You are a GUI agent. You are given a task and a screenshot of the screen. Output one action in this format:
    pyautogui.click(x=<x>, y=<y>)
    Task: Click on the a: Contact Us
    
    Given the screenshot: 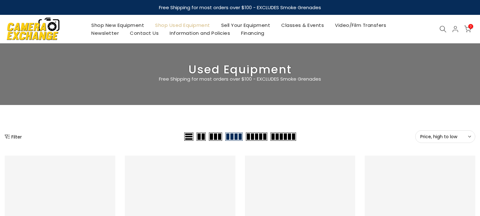 What is the action you would take?
    pyautogui.click(x=145, y=33)
    